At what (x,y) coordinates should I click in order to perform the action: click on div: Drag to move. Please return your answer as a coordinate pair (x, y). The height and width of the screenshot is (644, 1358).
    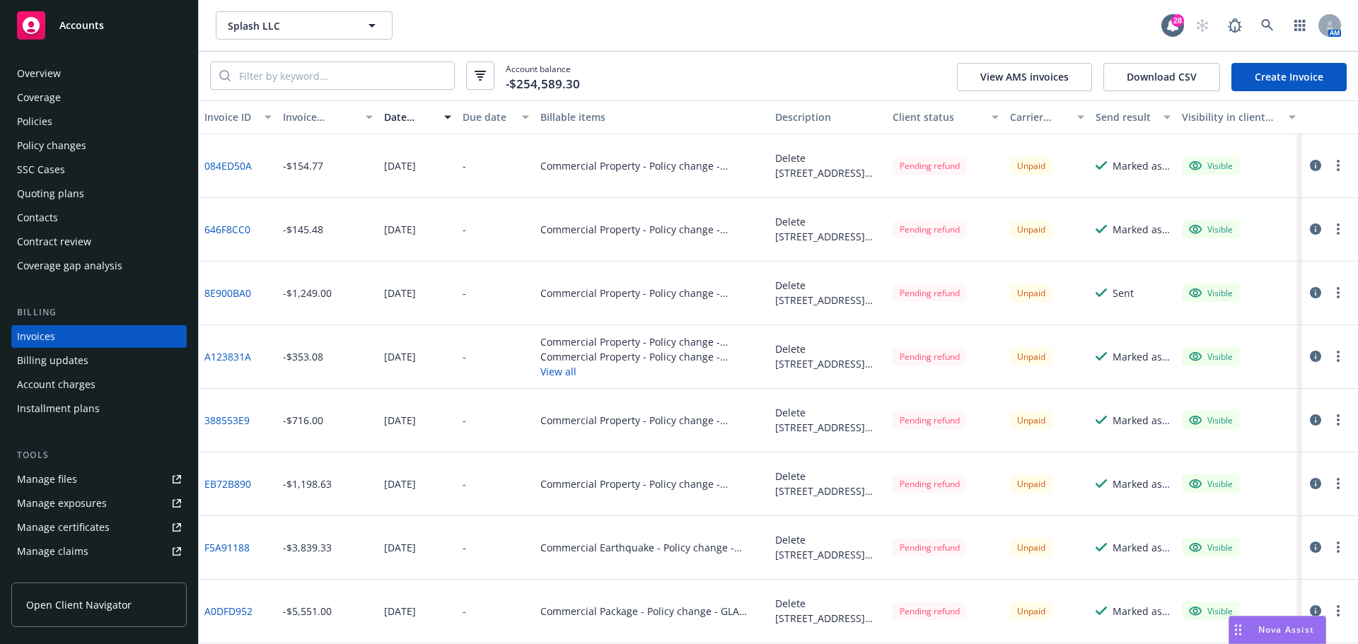
    Looking at the image, I should click on (1238, 630).